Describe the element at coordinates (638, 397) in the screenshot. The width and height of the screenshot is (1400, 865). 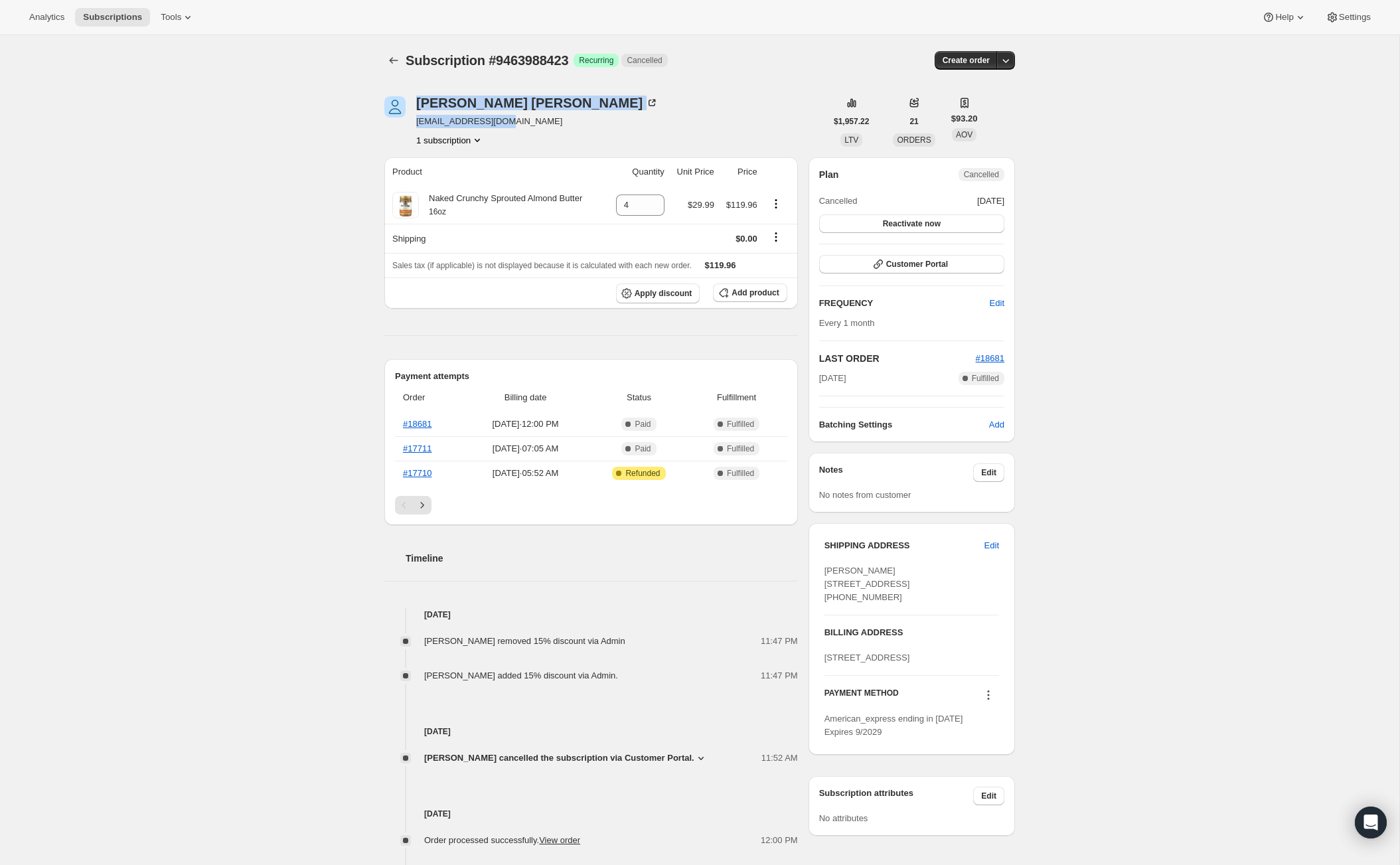
I see `span: Status` at that location.